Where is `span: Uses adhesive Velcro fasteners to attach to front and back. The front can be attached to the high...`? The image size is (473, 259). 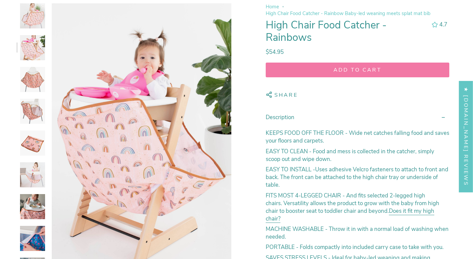
span: Uses adhesive Velcro fasteners to attach to front and back. The front can be attached to the high... is located at coordinates (357, 177).